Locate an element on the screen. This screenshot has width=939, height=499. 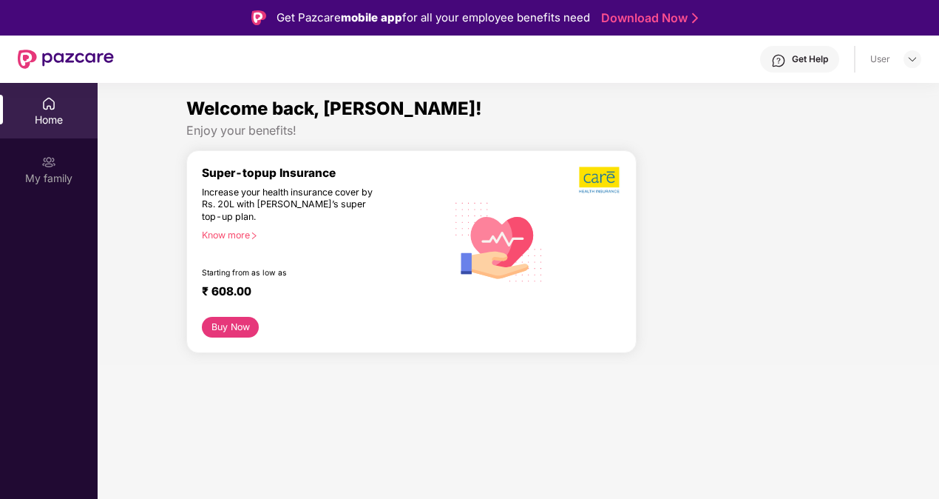
a: Download Now is located at coordinates (647, 18).